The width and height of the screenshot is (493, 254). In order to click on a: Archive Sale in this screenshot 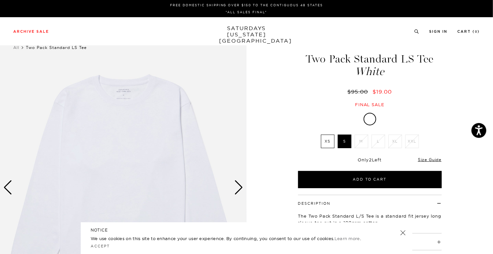, I will do `click(31, 31)`.